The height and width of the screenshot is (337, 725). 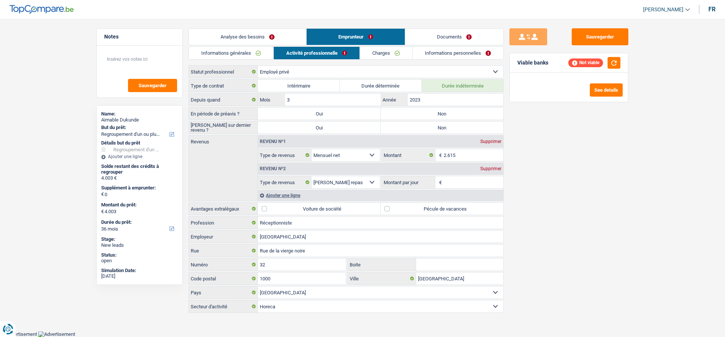 What do you see at coordinates (223, 265) in the screenshot?
I see `label: Numéro` at bounding box center [223, 265].